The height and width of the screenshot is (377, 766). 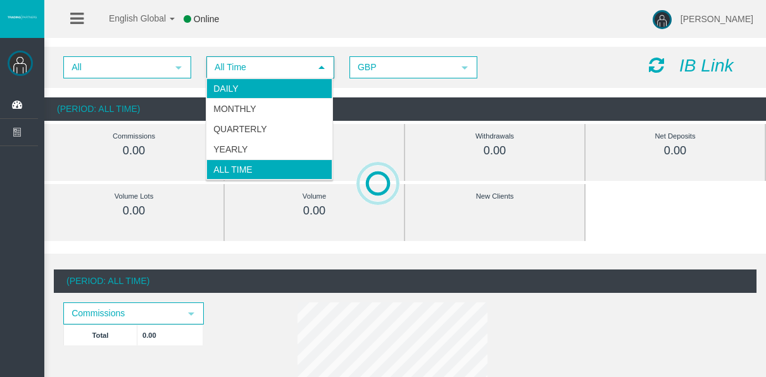 What do you see at coordinates (675, 136) in the screenshot?
I see `div: Net Deposits` at bounding box center [675, 136].